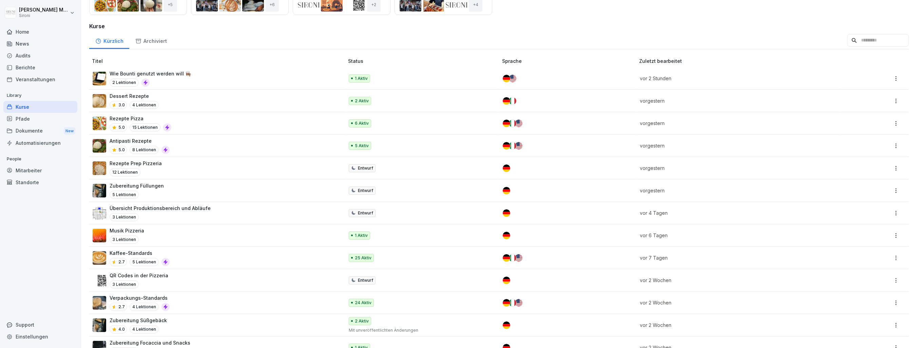  I want to click on p: Übersicht Produktionsbereich und Abläufe, so click(160, 208).